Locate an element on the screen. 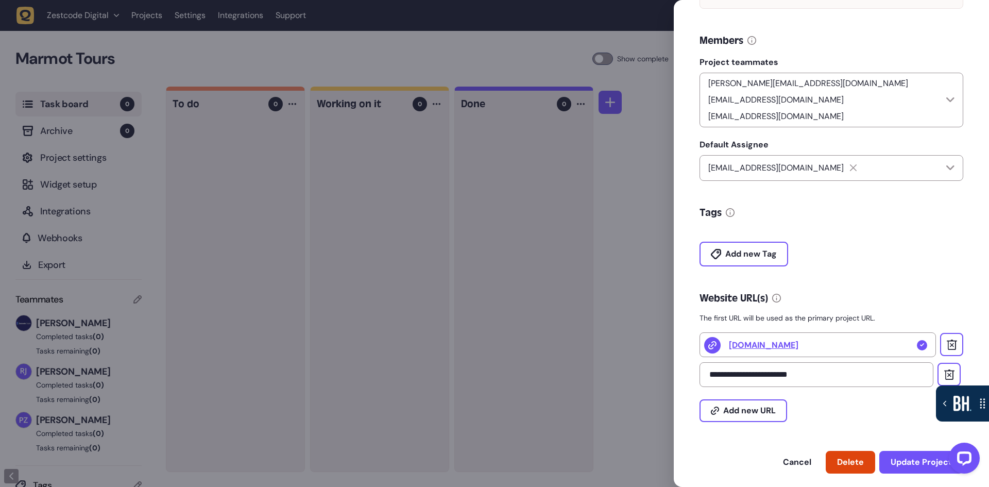 This screenshot has height=487, width=989. label: Default Assignee is located at coordinates (832, 145).